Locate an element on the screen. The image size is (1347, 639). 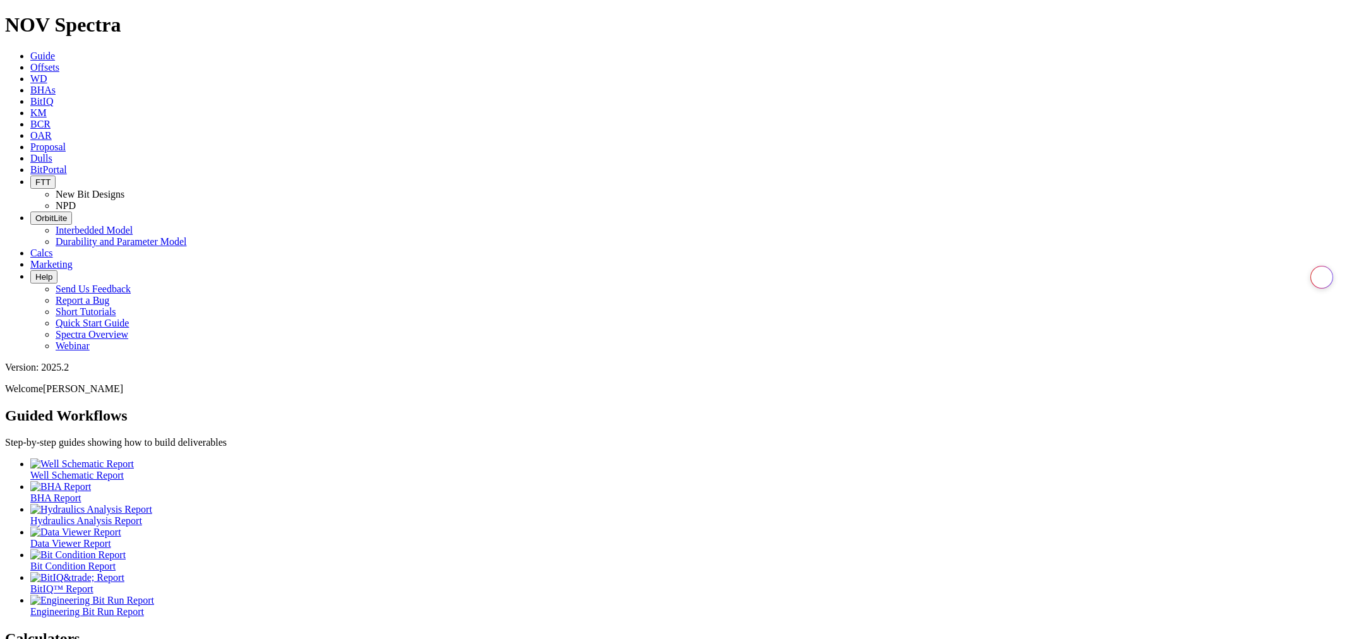
a: Hydraulics Analysis Report Hydraulics Analysis Report is located at coordinates (686, 515).